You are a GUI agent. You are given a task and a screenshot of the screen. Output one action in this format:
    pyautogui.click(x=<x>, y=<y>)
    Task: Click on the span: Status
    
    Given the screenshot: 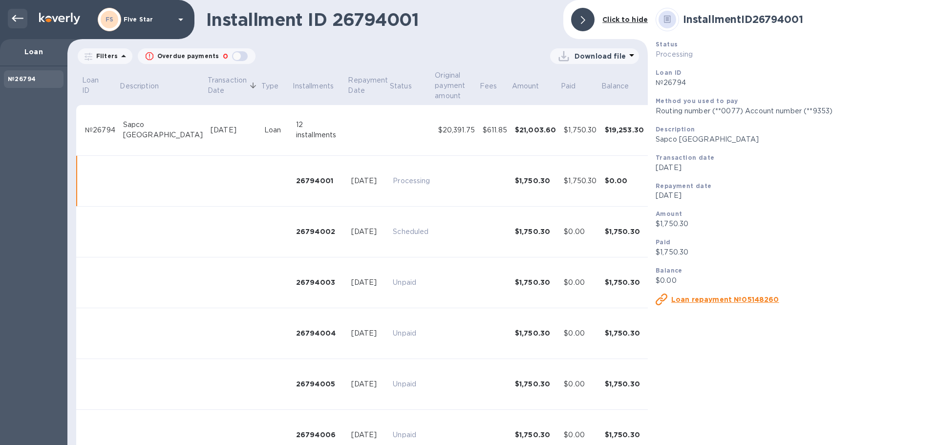 What is the action you would take?
    pyautogui.click(x=401, y=86)
    